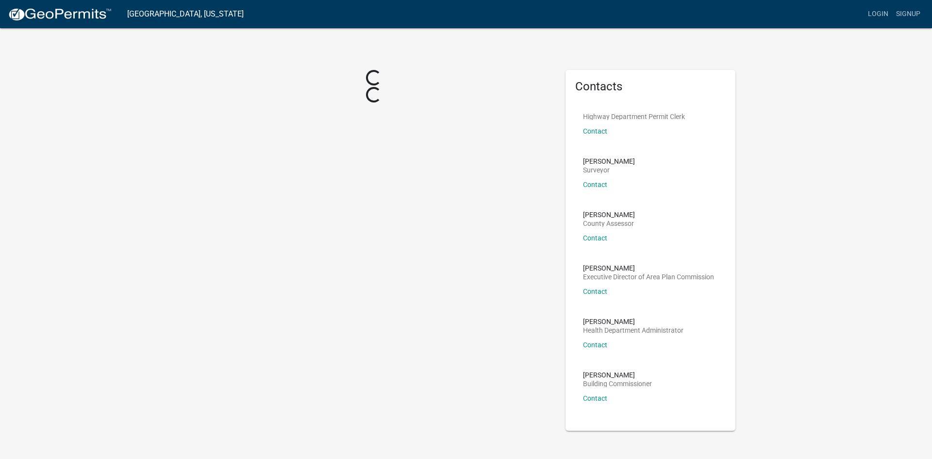  Describe the element at coordinates (908, 14) in the screenshot. I see `a: Signup` at that location.